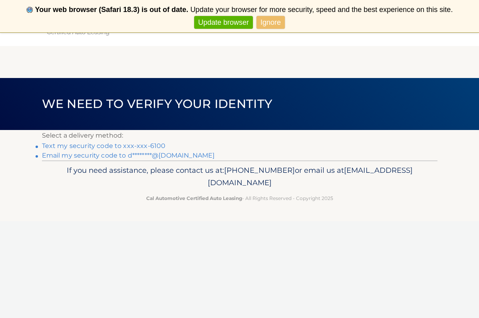 The width and height of the screenshot is (479, 318). What do you see at coordinates (321, 10) in the screenshot?
I see `span: Update your browser for more security, speed and the best experience on this site.` at bounding box center [321, 10].